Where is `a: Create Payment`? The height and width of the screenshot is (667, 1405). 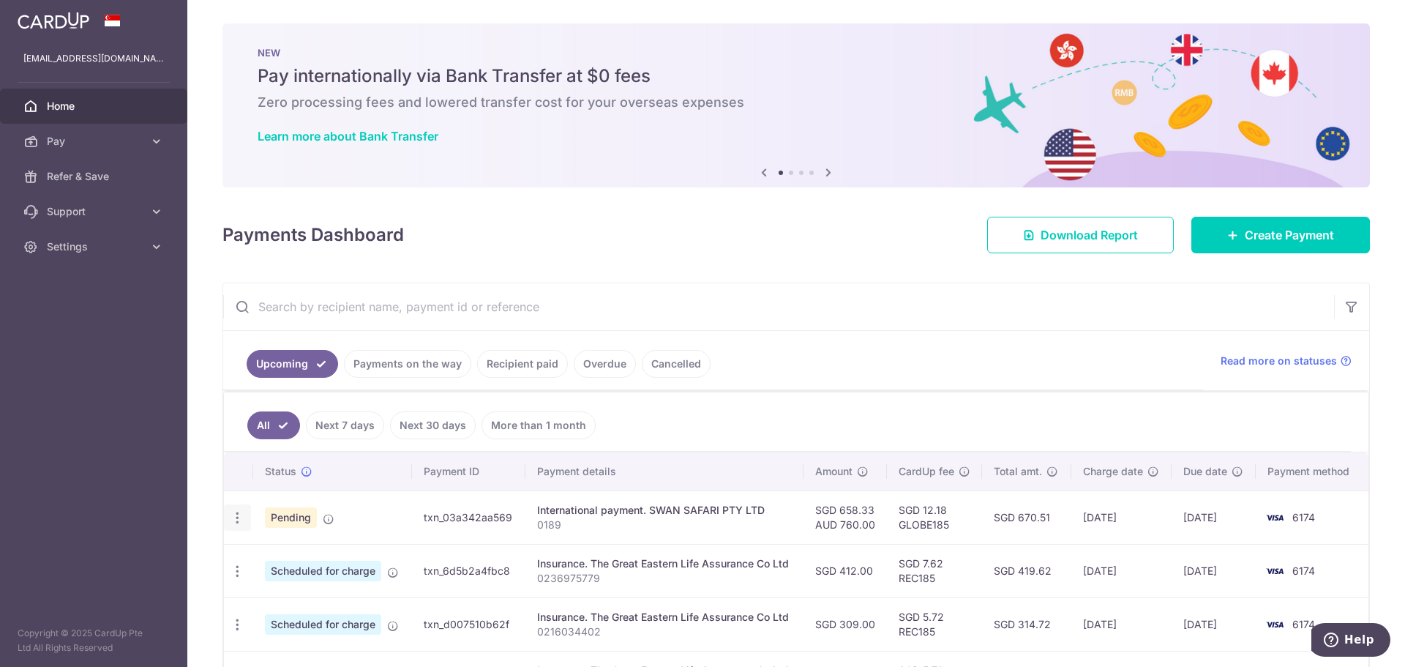 a: Create Payment is located at coordinates (1280, 235).